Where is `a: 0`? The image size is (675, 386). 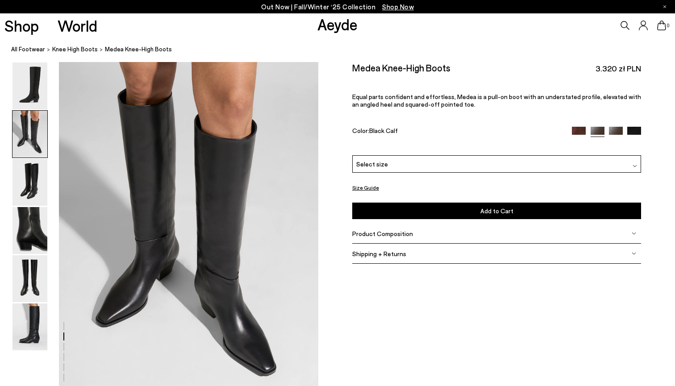 a: 0 is located at coordinates (662, 25).